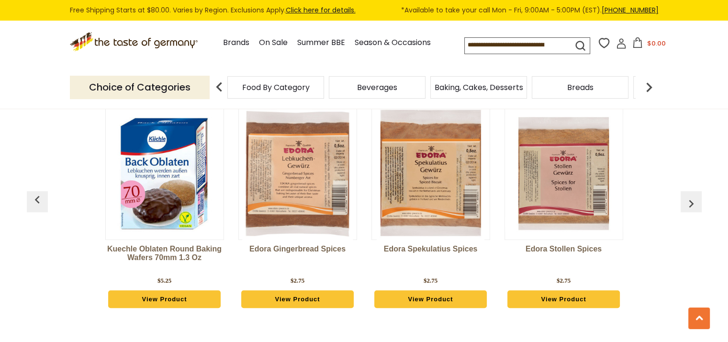 This screenshot has width=728, height=342. What do you see at coordinates (431, 259) in the screenshot?
I see `a: Edora Spekulatius Spices` at bounding box center [431, 259].